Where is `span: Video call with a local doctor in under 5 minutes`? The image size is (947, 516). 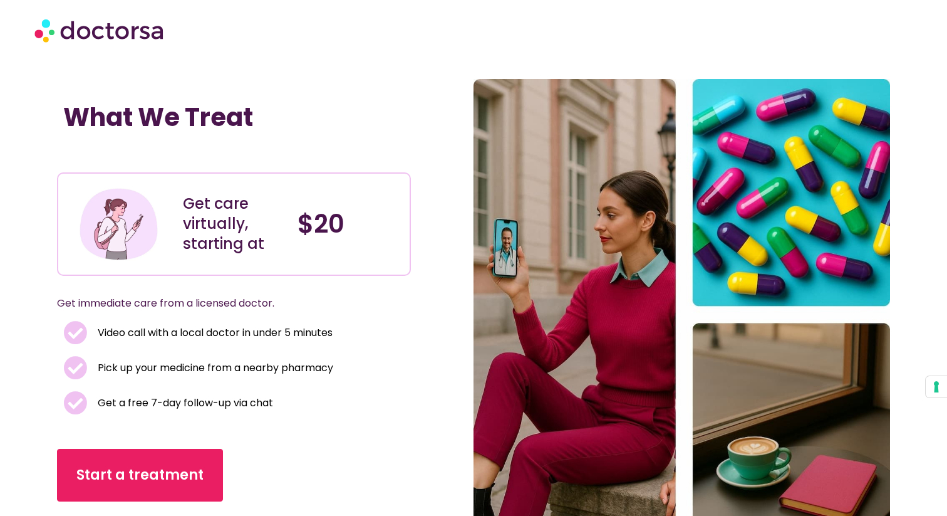 span: Video call with a local doctor in under 5 minutes is located at coordinates (214, 333).